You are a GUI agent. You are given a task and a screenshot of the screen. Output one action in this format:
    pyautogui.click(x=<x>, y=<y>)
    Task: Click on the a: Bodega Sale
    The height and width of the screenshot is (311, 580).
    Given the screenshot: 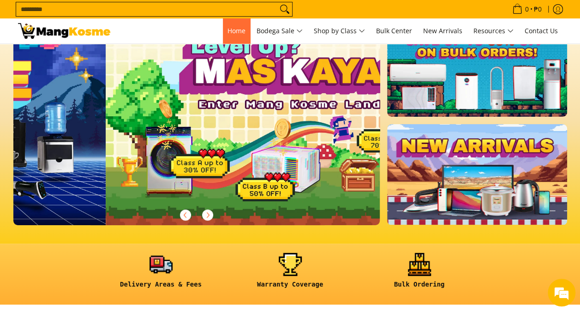 What is the action you would take?
    pyautogui.click(x=280, y=31)
    